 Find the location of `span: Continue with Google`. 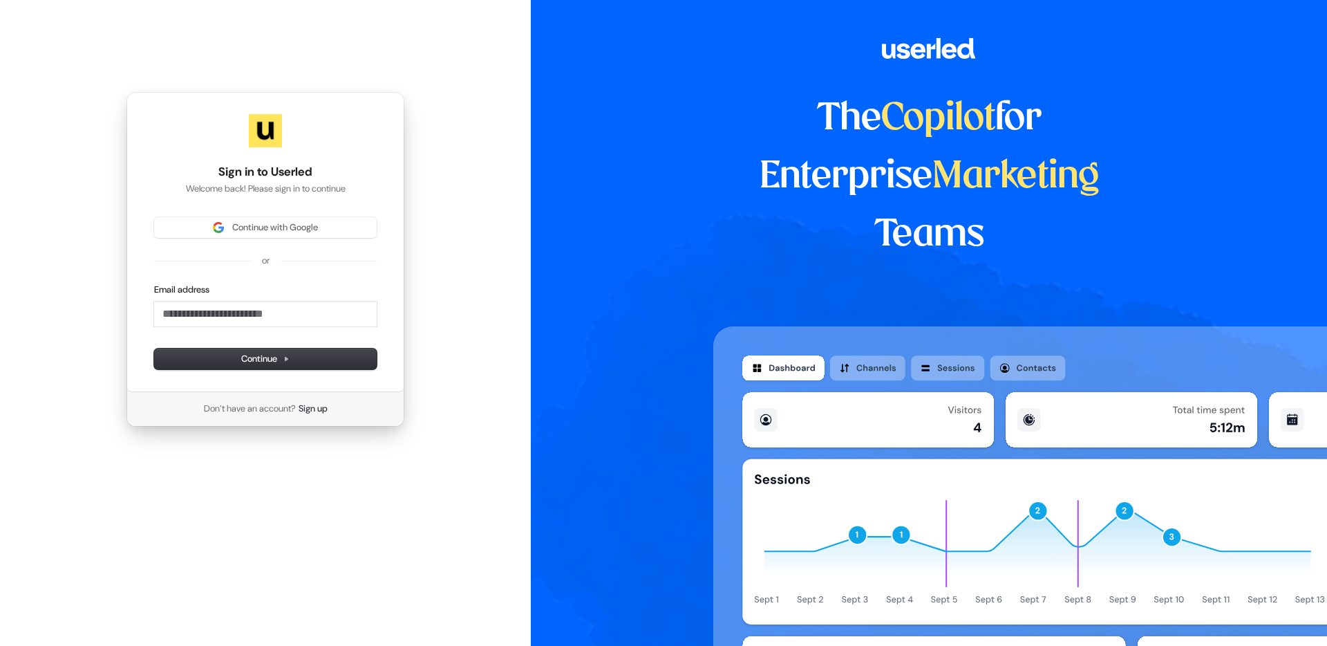

span: Continue with Google is located at coordinates (275, 227).